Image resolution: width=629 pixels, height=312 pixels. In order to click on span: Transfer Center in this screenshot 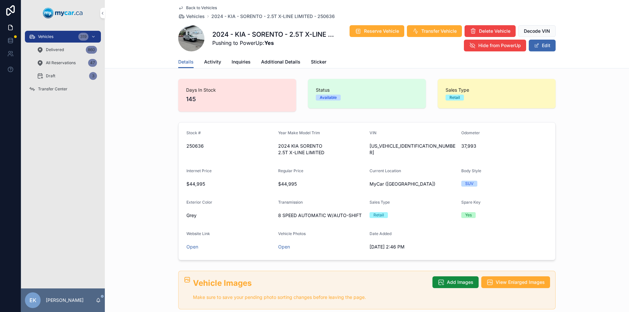, I will do `click(53, 89)`.